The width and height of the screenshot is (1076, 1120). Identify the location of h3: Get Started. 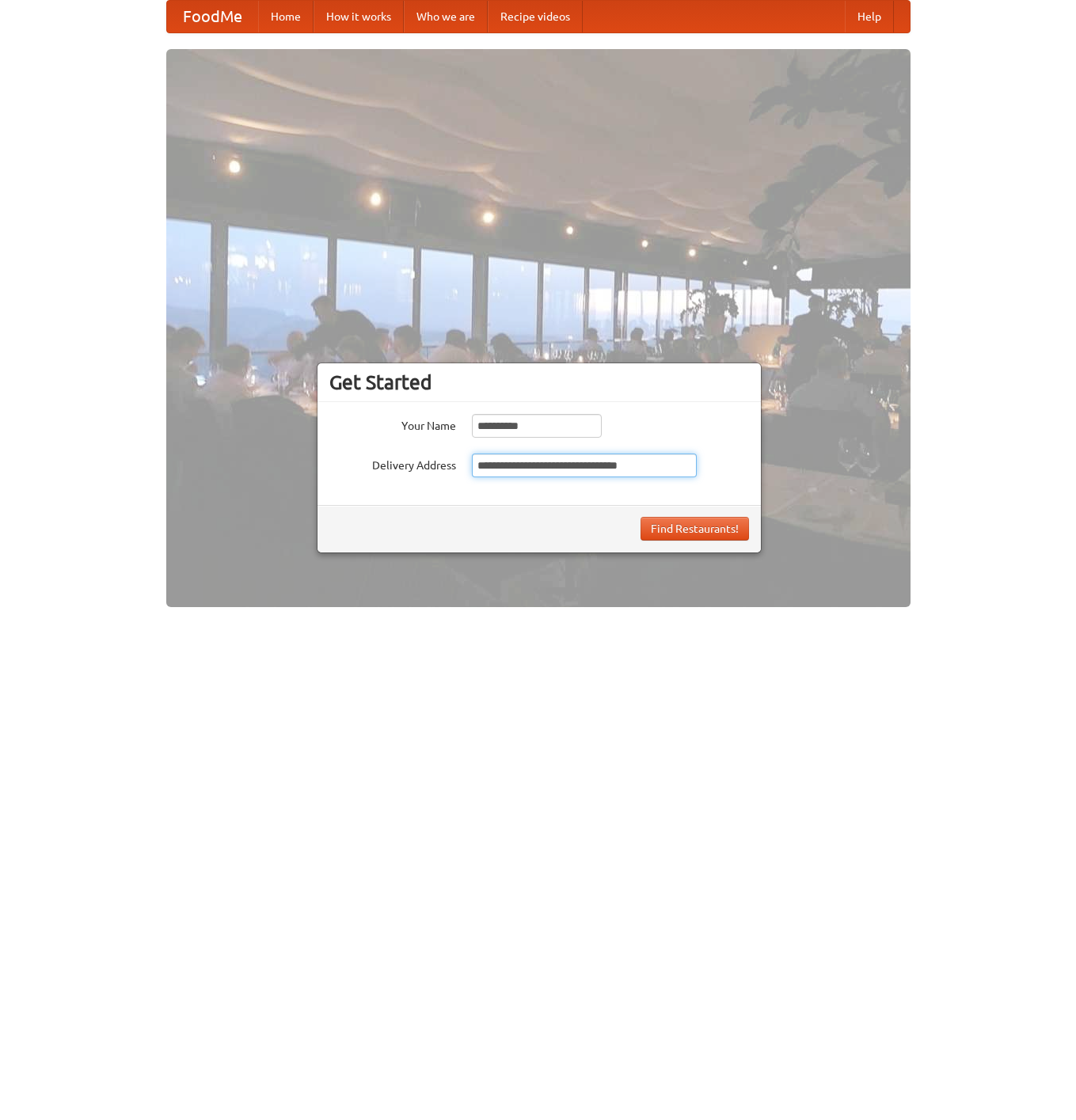
(539, 382).